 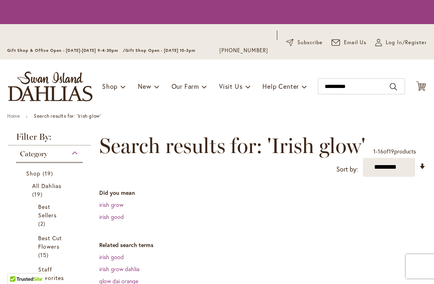 What do you see at coordinates (47, 211) in the screenshot?
I see `span: Best Sellers` at bounding box center [47, 211].